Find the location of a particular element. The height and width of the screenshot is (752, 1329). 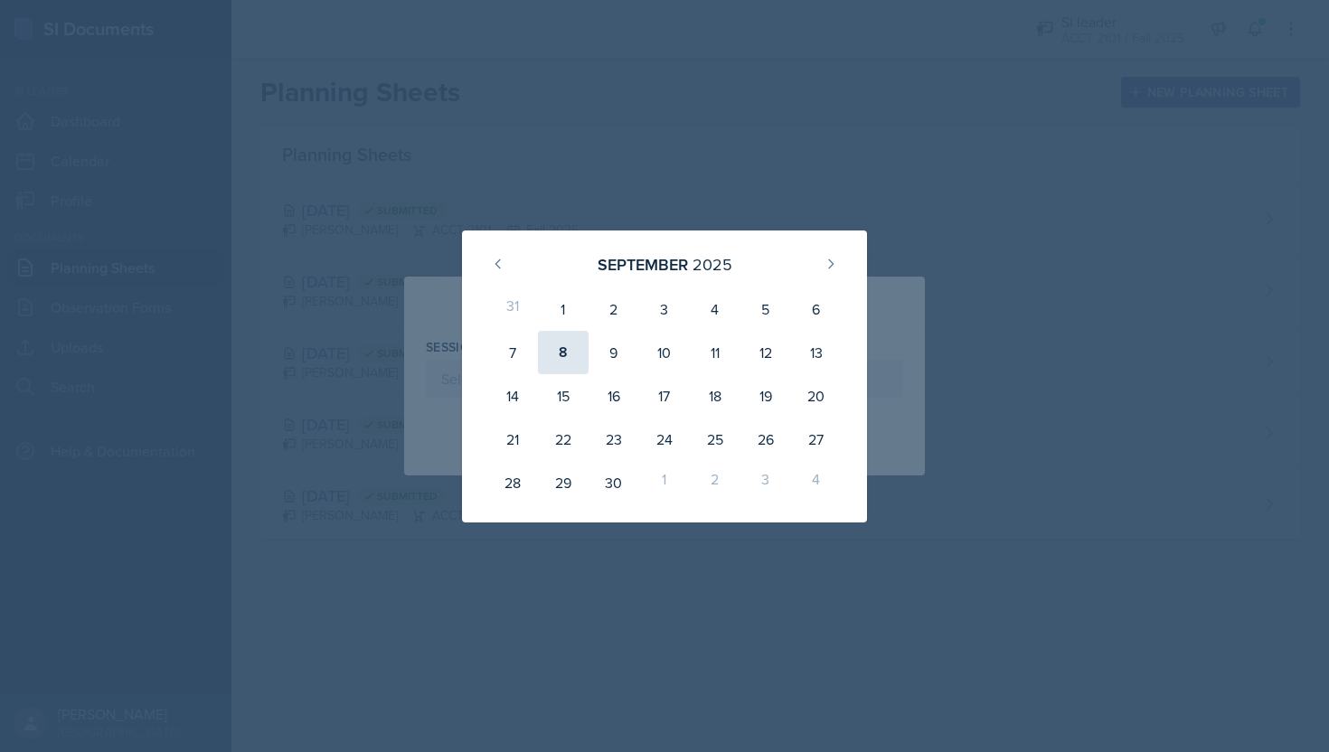

div: 14 is located at coordinates (513, 396).